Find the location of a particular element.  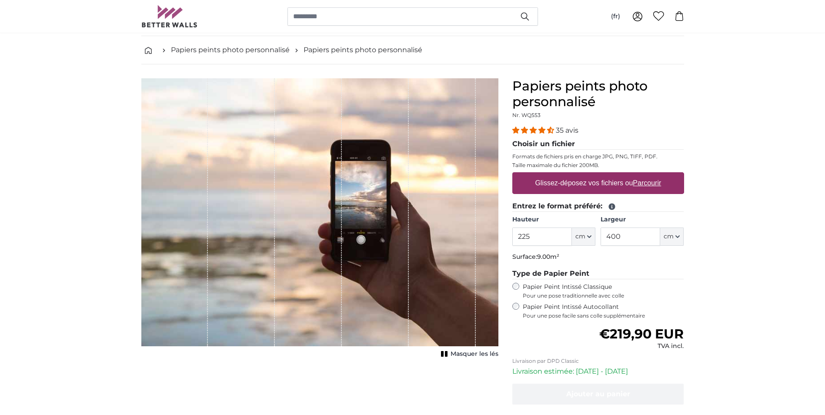

label: Largeur is located at coordinates (642, 220).